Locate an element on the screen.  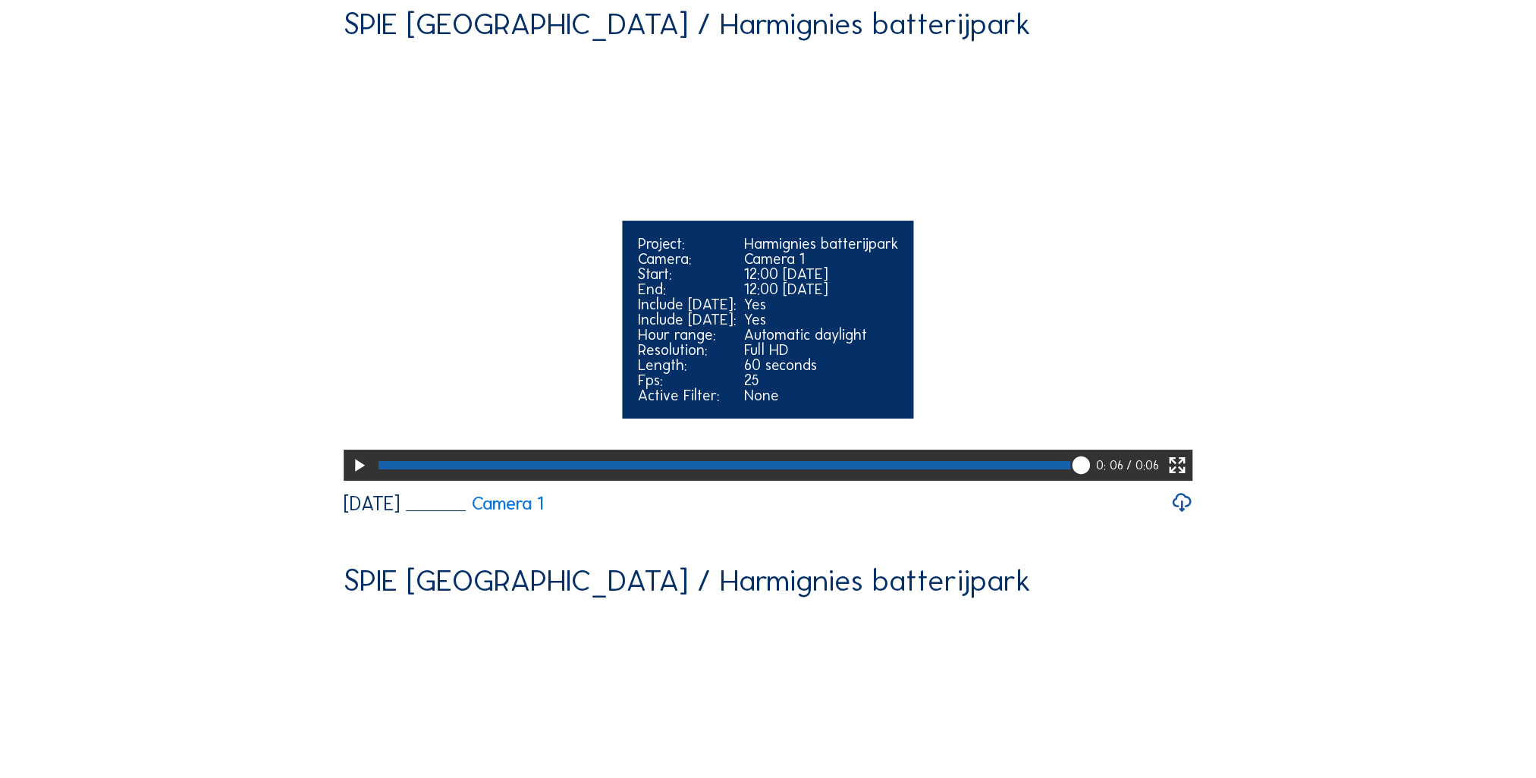
div: Automatic daylight is located at coordinates (821, 334).